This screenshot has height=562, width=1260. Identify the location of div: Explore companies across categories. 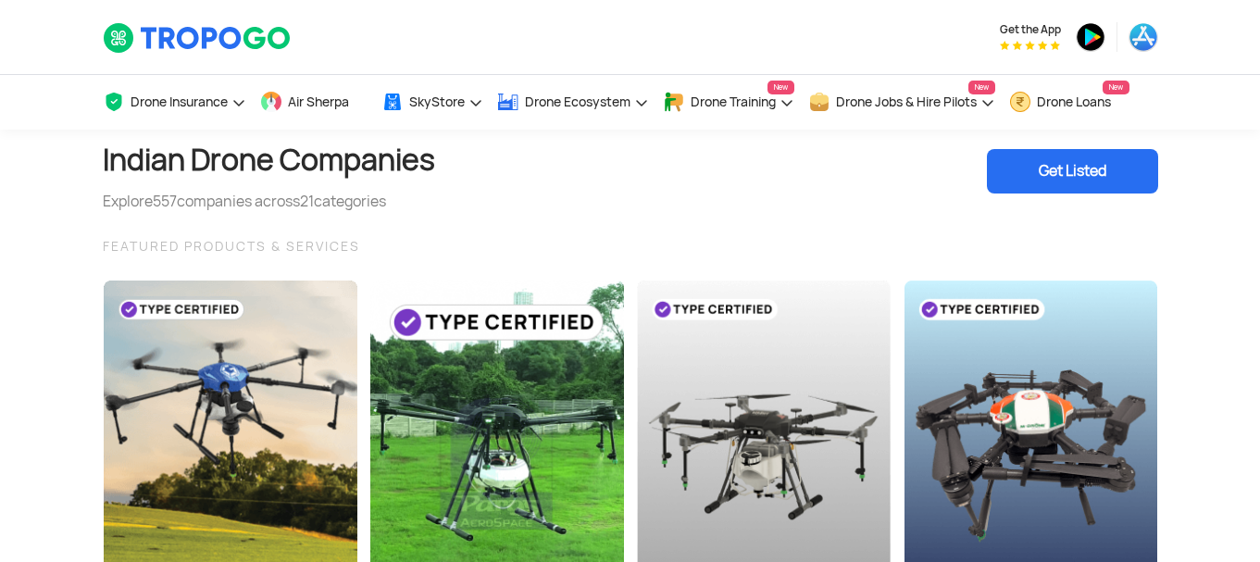
(268, 202).